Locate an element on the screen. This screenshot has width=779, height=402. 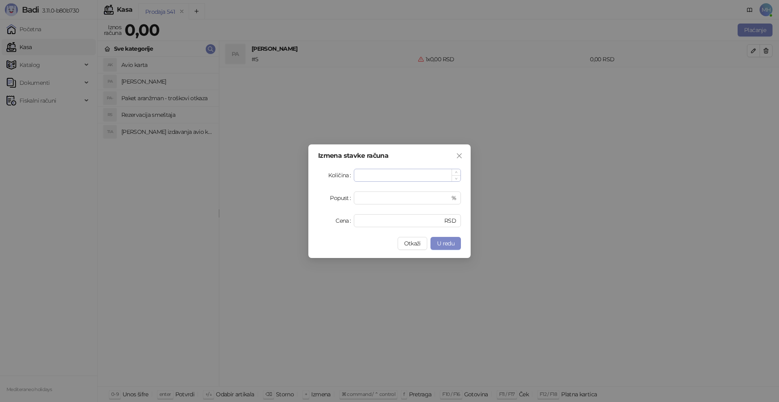
button: U redu is located at coordinates (445, 243).